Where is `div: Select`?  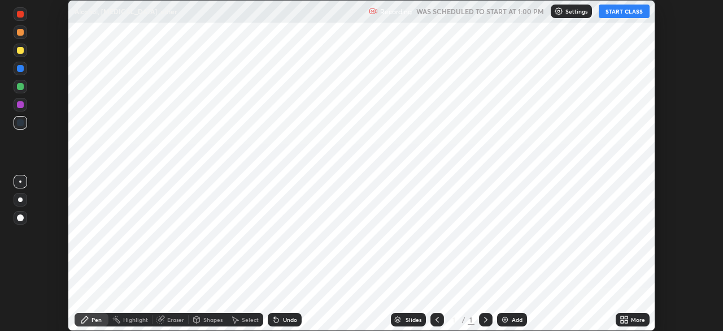 div: Select is located at coordinates (250, 319).